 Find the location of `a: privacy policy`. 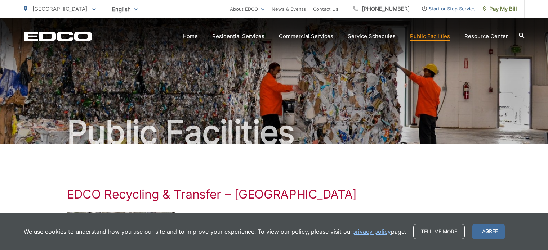

a: privacy policy is located at coordinates (371, 232).